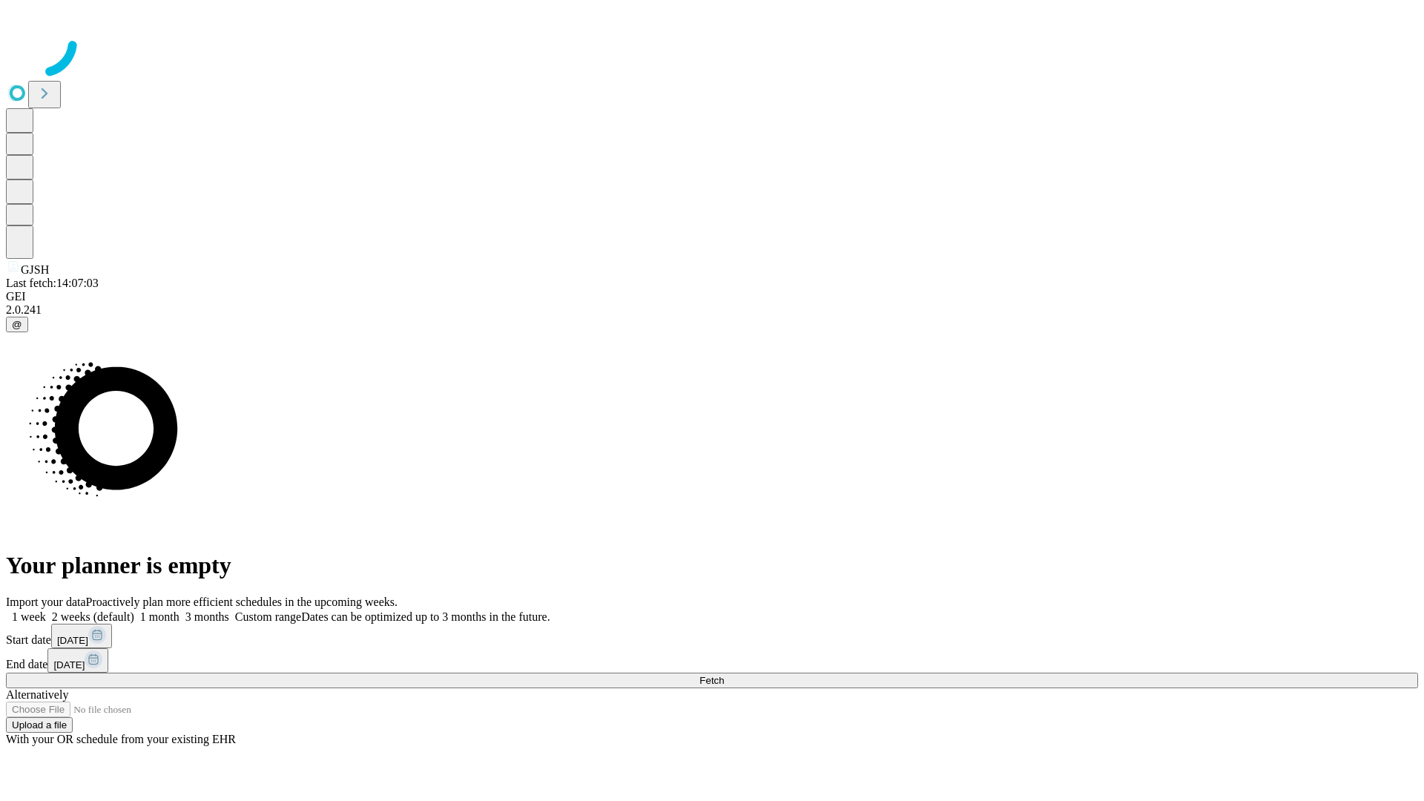 The image size is (1424, 801). What do you see at coordinates (711, 680) in the screenshot?
I see `span: Fetch` at bounding box center [711, 680].